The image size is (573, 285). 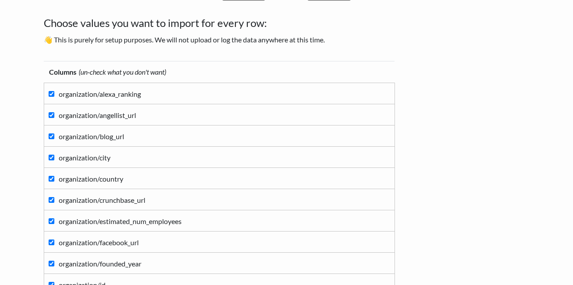 What do you see at coordinates (224, 40) in the screenshot?
I see `p: 👋 This is purely for setup purposes. We will not upload or log the data anywhere at this time.` at bounding box center [224, 40].